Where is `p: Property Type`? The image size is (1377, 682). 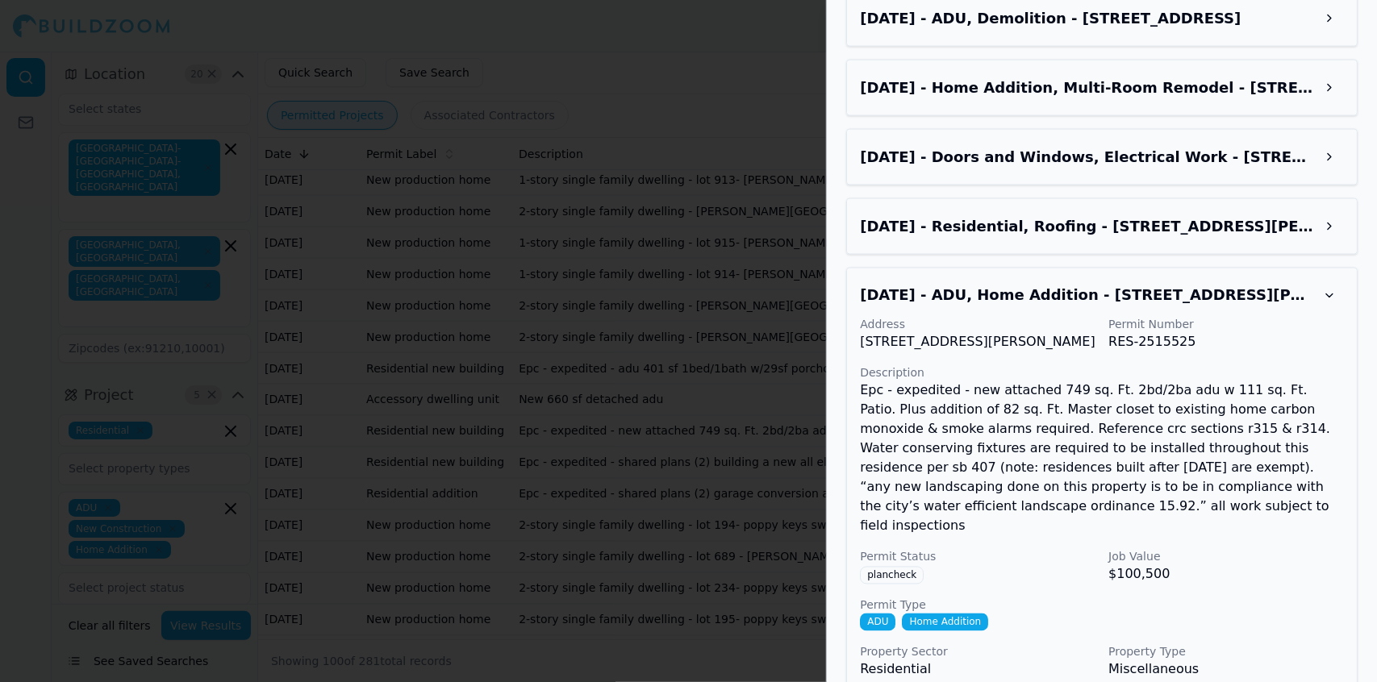 p: Property Type is located at coordinates (1226, 652).